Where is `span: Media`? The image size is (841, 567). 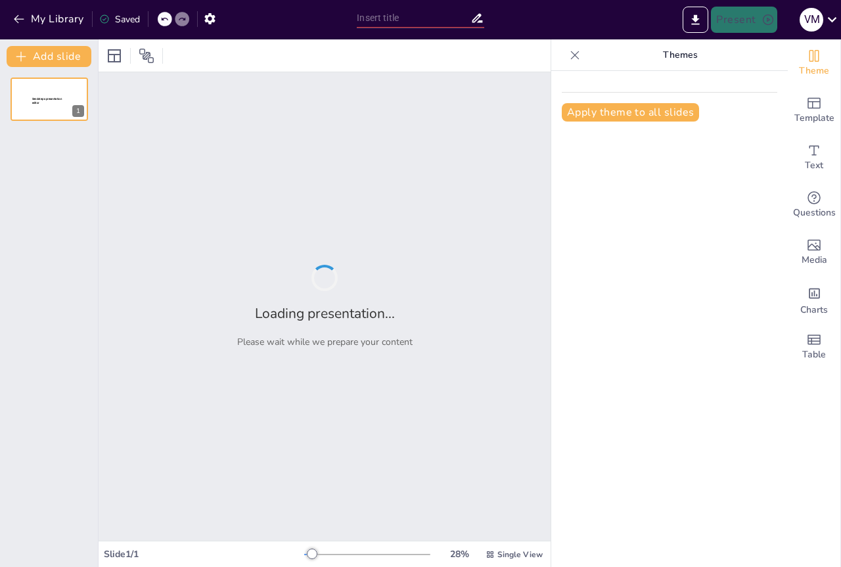 span: Media is located at coordinates (814, 260).